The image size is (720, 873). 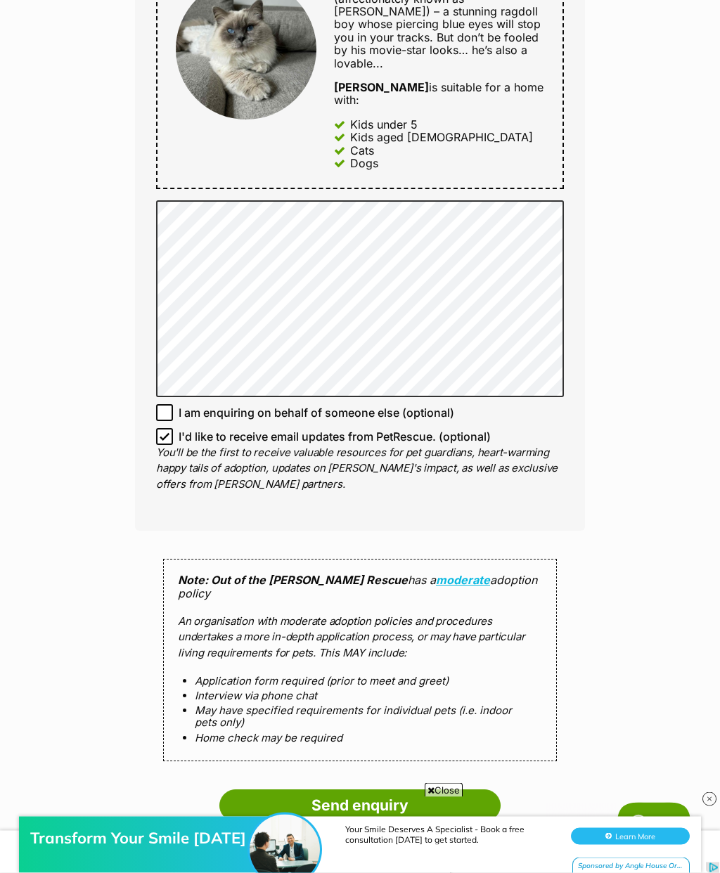 What do you see at coordinates (439, 94) in the screenshot?
I see `div: is suitable for a home with:` at bounding box center [439, 94].